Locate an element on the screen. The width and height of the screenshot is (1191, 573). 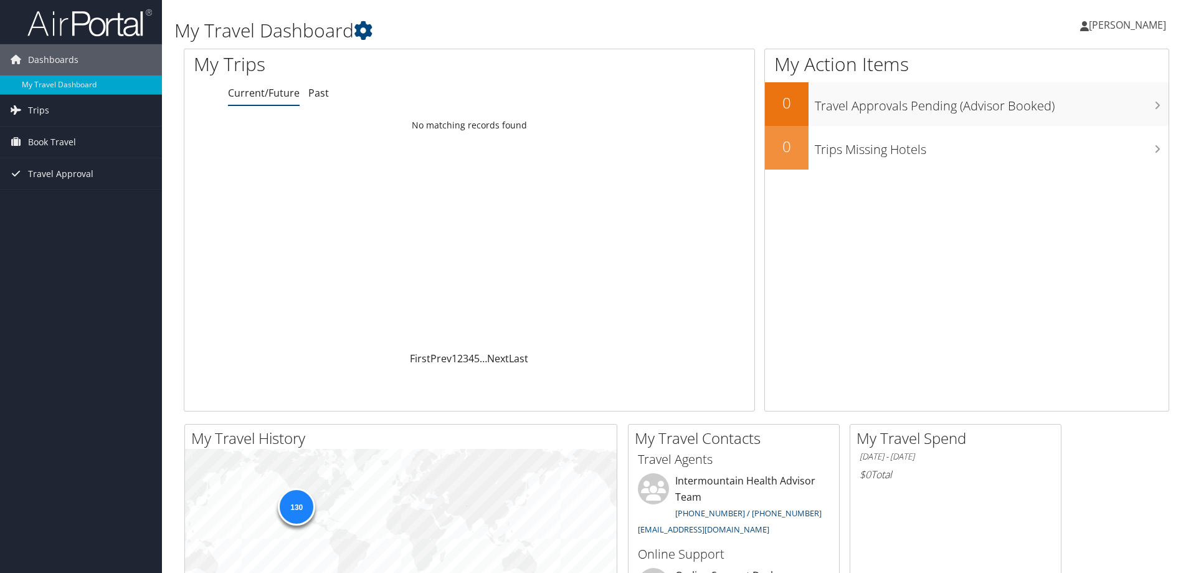
a: Past is located at coordinates (318, 93).